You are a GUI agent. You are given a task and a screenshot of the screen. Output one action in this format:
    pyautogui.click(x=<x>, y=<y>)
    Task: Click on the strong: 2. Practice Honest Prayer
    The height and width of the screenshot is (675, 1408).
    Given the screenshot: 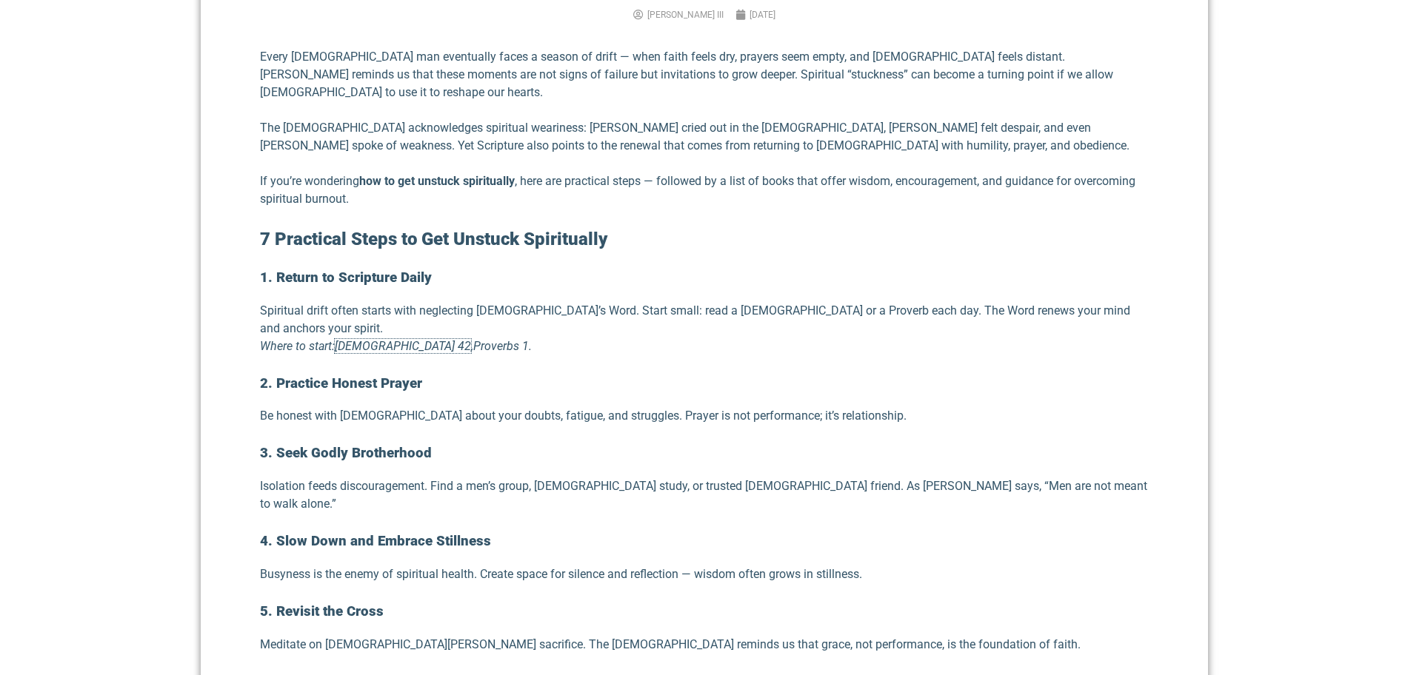 What is the action you would take?
    pyautogui.click(x=341, y=384)
    